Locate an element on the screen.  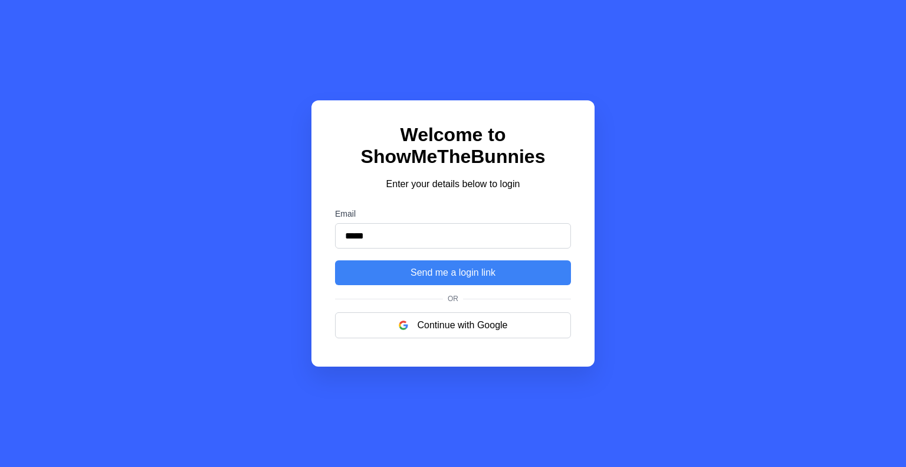
p: Enter your details below to login is located at coordinates (453, 184).